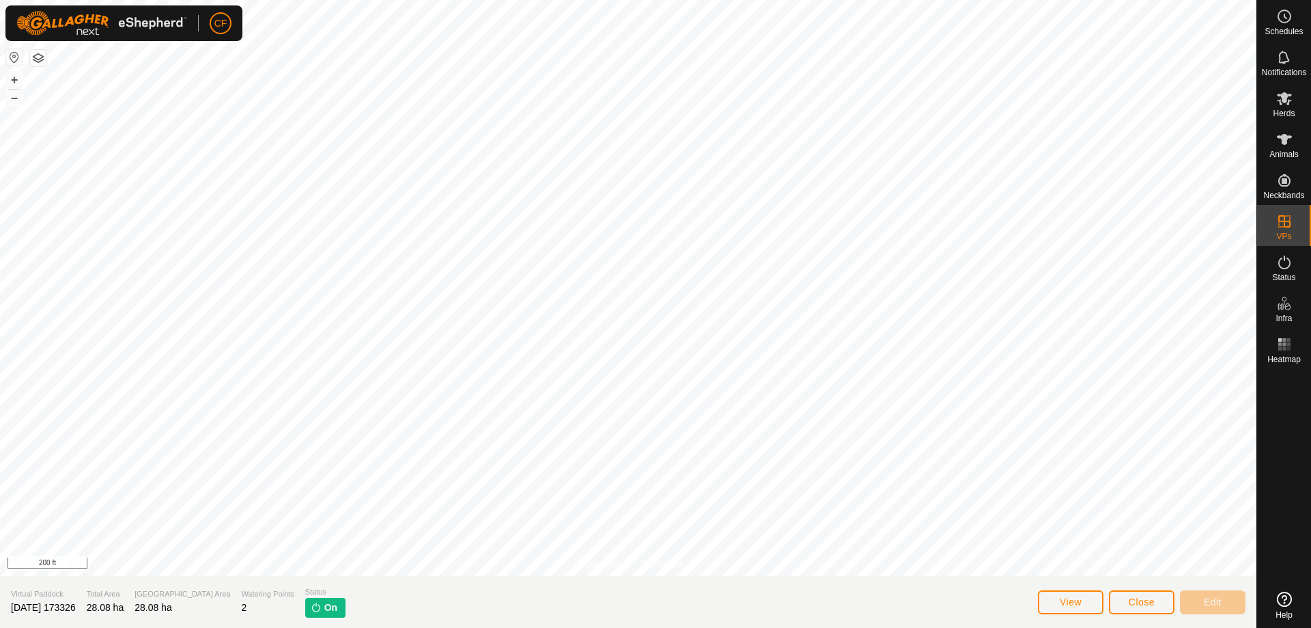  What do you see at coordinates (105, 594) in the screenshot?
I see `span: Total Area` at bounding box center [105, 594].